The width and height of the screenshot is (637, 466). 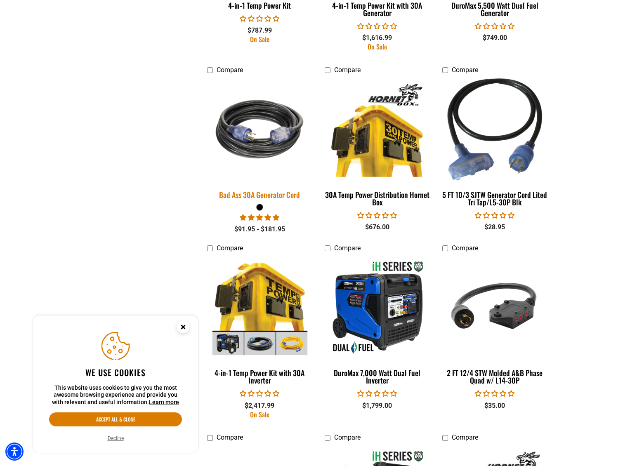 What do you see at coordinates (495, 406) in the screenshot?
I see `div: $35.00` at bounding box center [495, 406].